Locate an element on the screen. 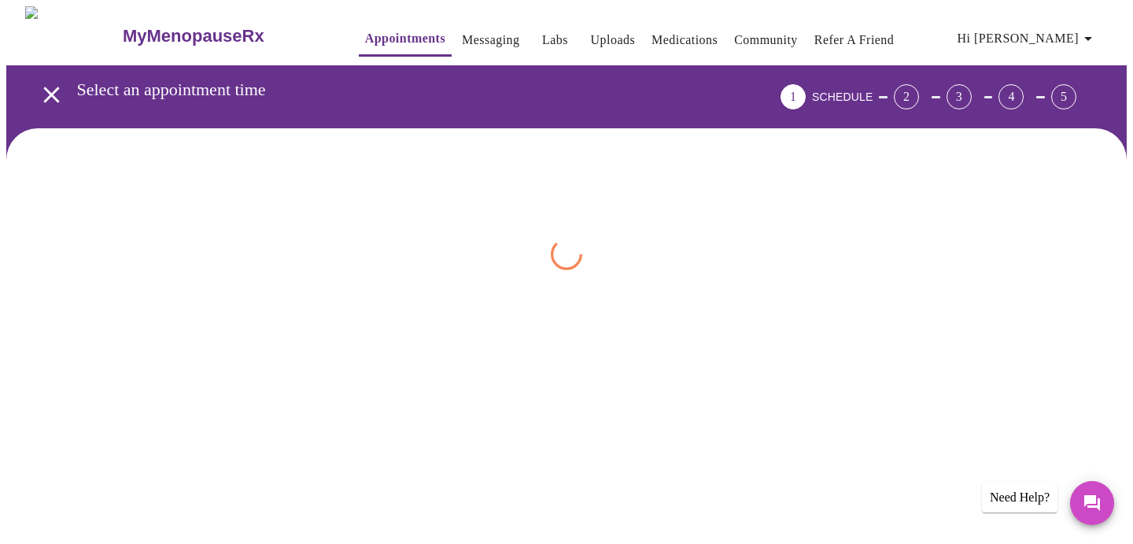  button: Appointments is located at coordinates (405, 39).